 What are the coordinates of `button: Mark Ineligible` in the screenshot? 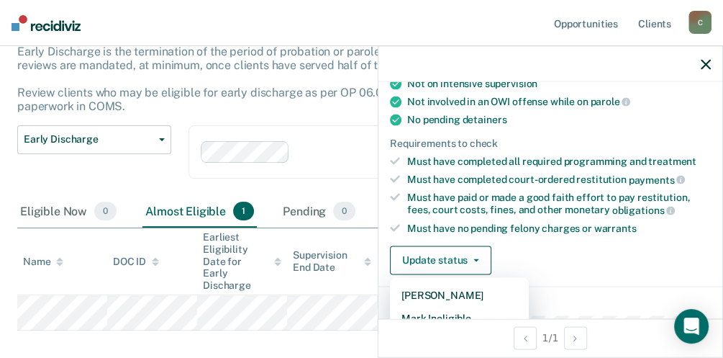 It's located at (459, 317).